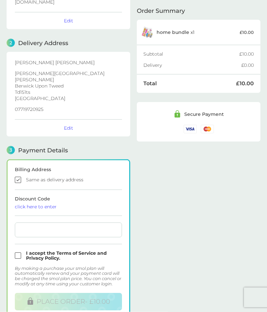 This screenshot has height=312, width=267. Describe the element at coordinates (207, 129) in the screenshot. I see `img: /assets/icons/cards/mastercard.svg` at that location.